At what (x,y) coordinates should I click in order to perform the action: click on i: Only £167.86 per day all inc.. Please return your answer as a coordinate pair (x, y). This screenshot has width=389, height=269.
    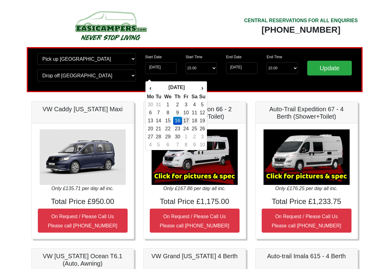
    Looking at the image, I should click on (194, 188).